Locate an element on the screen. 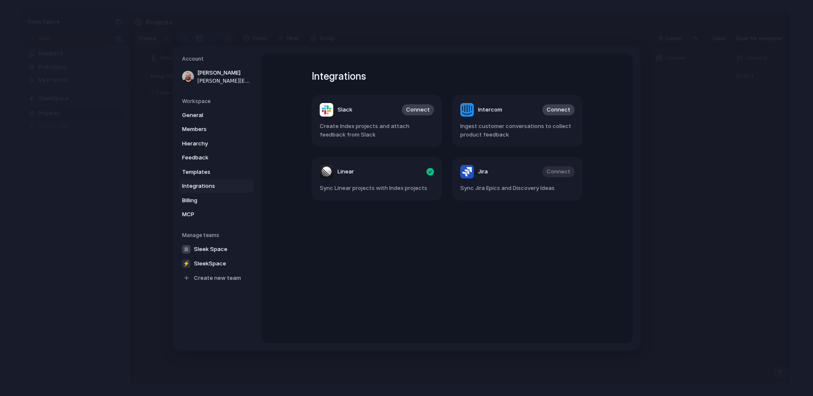 This screenshot has height=396, width=813. span: Sync Linear projects with Index projects is located at coordinates (377, 188).